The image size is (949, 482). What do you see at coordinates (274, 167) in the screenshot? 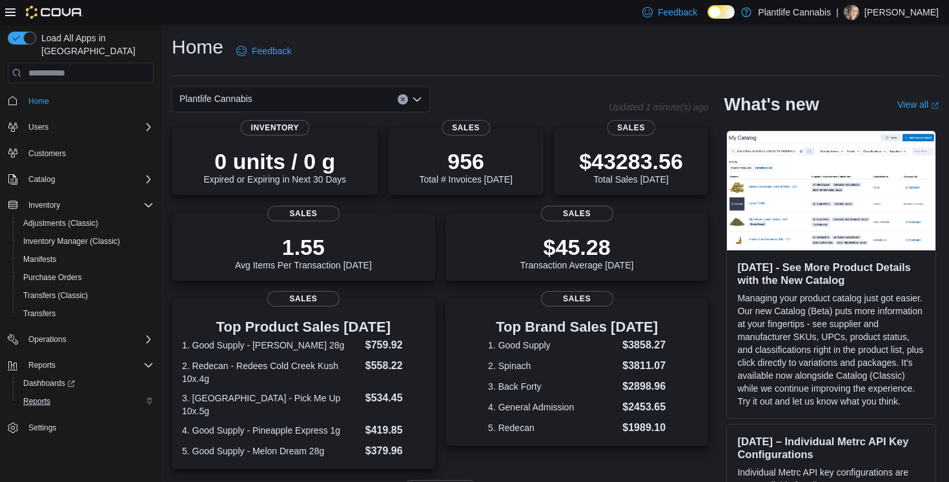
I see `div: Expired or Expiring in Next 30 Days` at bounding box center [274, 167].